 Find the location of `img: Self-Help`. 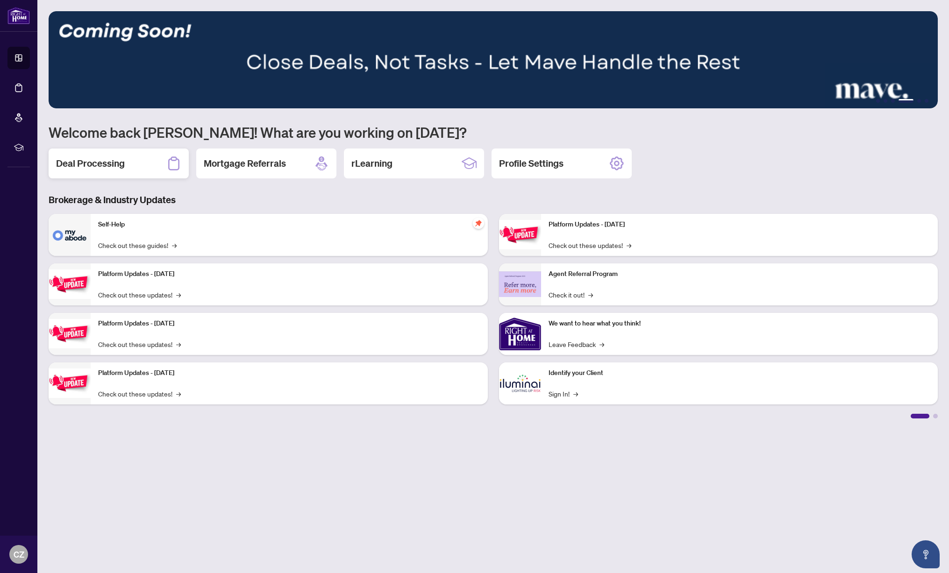

img: Self-Help is located at coordinates (70, 235).